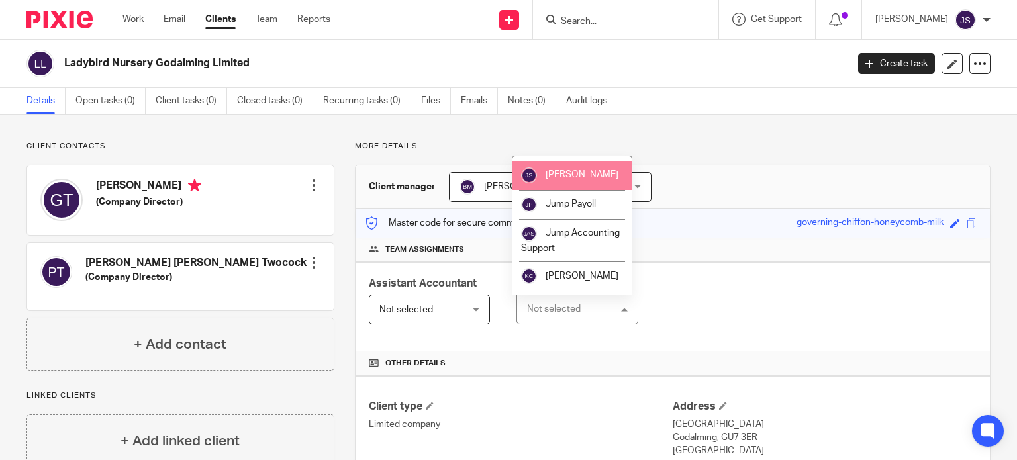 This screenshot has width=1017, height=460. Describe the element at coordinates (195, 185) in the screenshot. I see `i: Primary` at that location.